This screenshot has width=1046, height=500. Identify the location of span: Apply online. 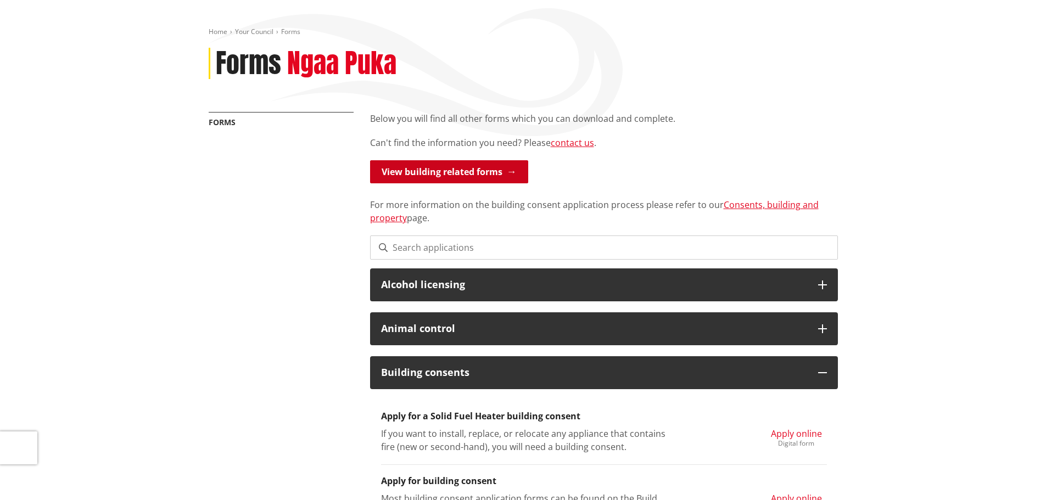
(796, 434).